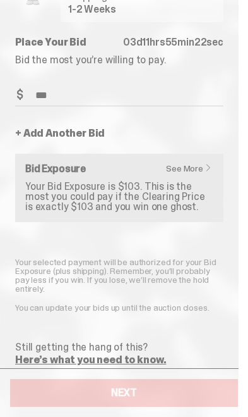 Image resolution: width=248 pixels, height=417 pixels. Describe the element at coordinates (119, 347) in the screenshot. I see `p: Still getting the hang of this?` at that location.